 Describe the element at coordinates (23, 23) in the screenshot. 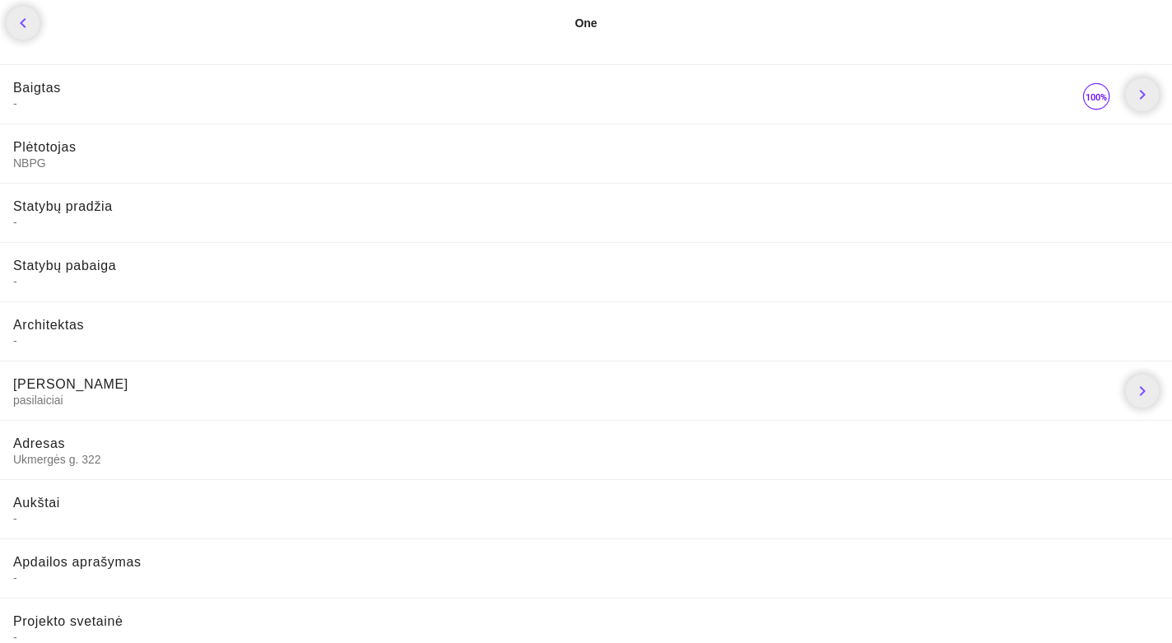

I see `a: chevron_left` at that location.